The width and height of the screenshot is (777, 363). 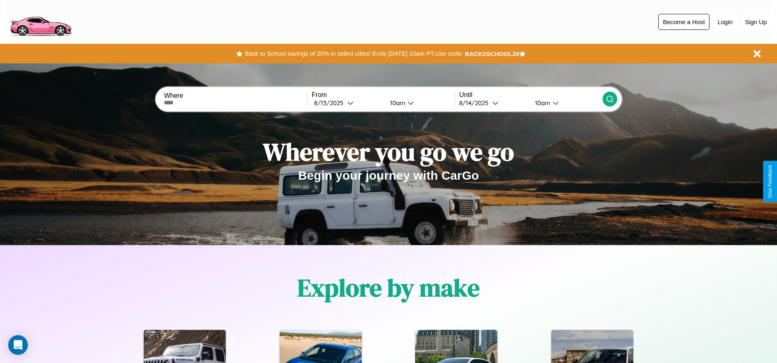 What do you see at coordinates (683, 22) in the screenshot?
I see `button: Become a Host` at bounding box center [683, 22].